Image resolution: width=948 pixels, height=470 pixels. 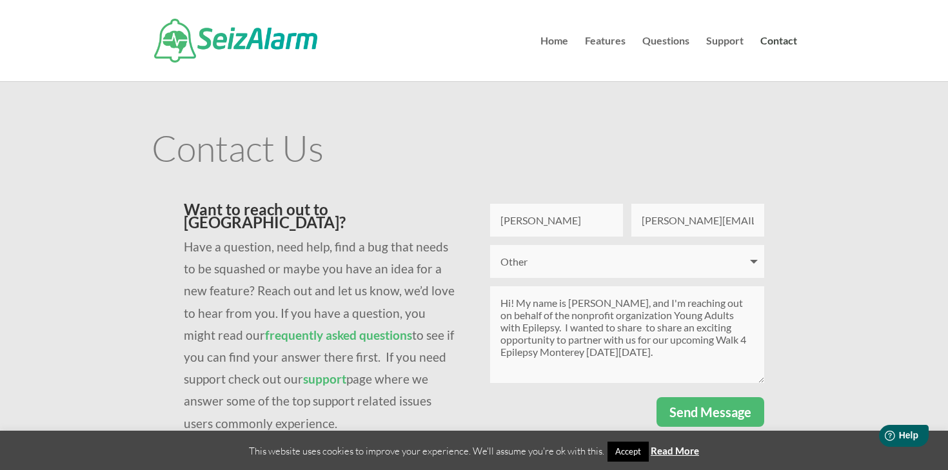 I want to click on span: This website uses cookies to improve your experience. We'll assume you're ok with this., so click(x=474, y=451).